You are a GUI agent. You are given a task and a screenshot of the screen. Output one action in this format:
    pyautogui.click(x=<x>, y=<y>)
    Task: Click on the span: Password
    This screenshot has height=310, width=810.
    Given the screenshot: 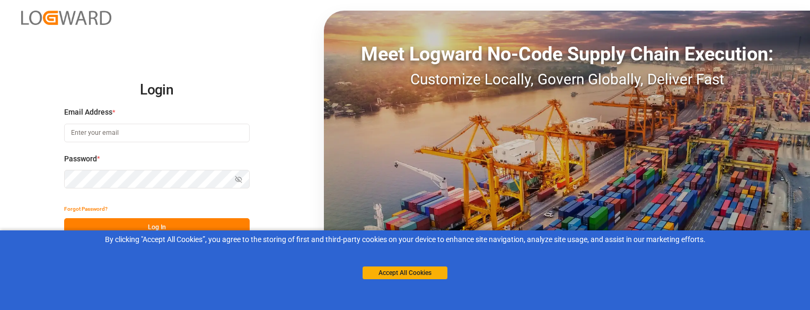 What is the action you would take?
    pyautogui.click(x=81, y=159)
    